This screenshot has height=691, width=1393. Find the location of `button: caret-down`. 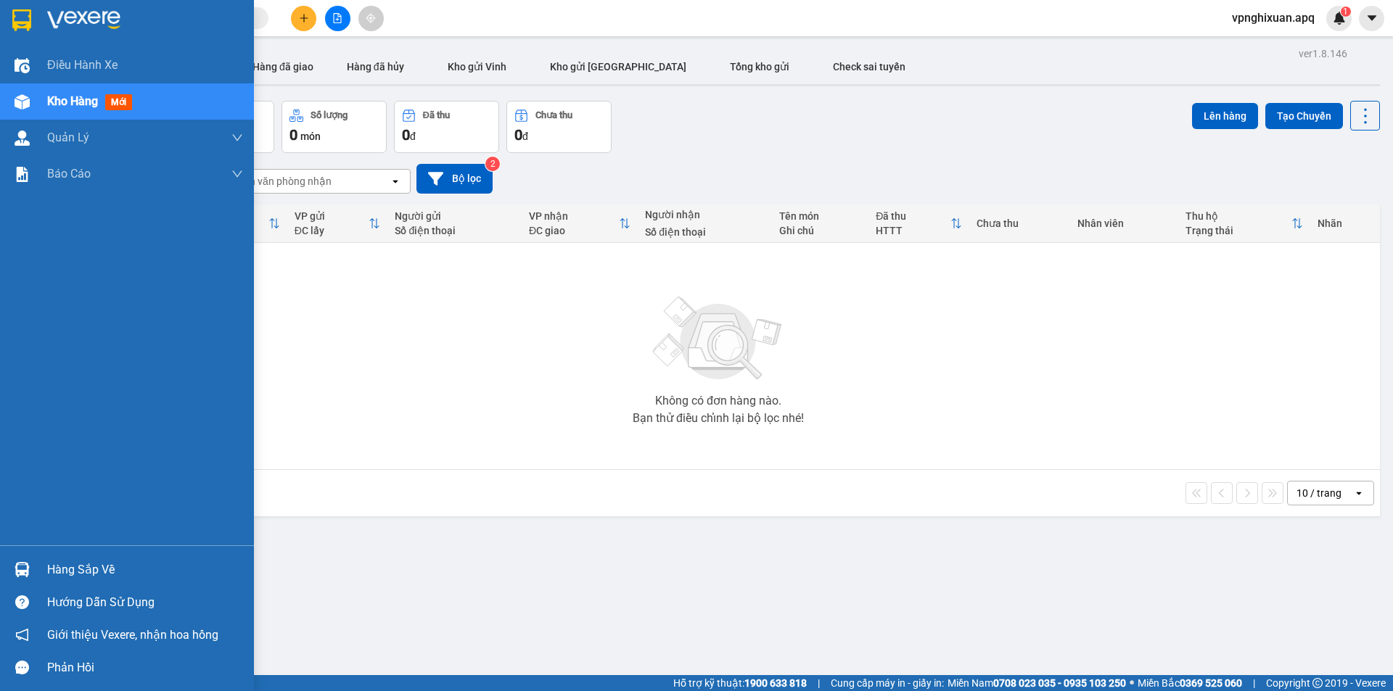

button: caret-down is located at coordinates (1371, 18).